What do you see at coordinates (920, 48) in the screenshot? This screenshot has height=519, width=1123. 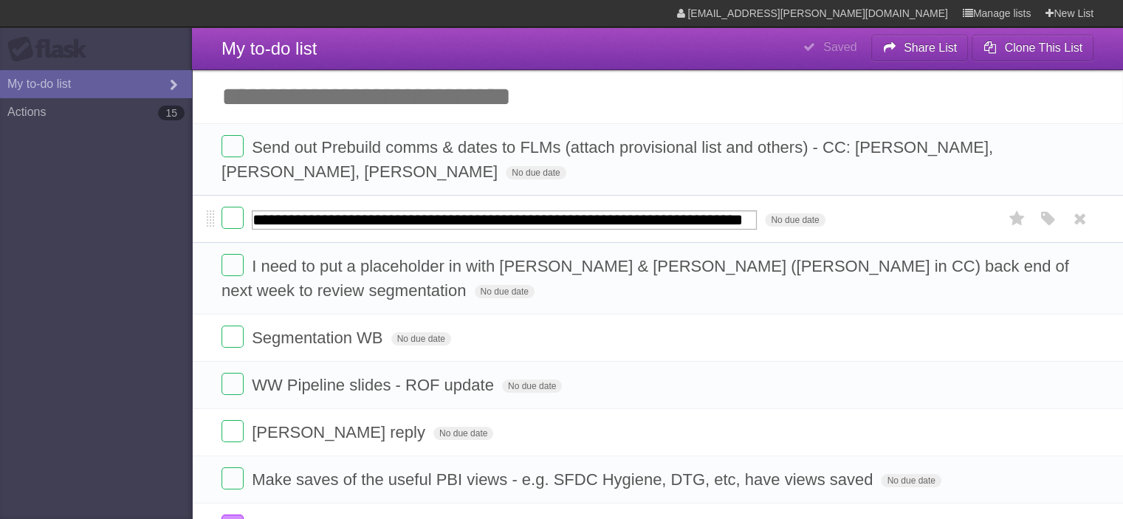 I see `button: Share List` at bounding box center [920, 48].